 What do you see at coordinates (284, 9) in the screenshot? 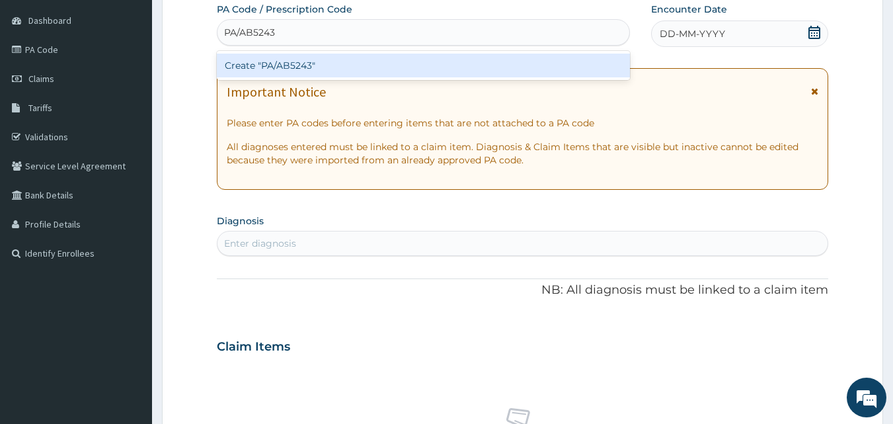
I see `label: PA Code / Prescription Code` at bounding box center [284, 9].